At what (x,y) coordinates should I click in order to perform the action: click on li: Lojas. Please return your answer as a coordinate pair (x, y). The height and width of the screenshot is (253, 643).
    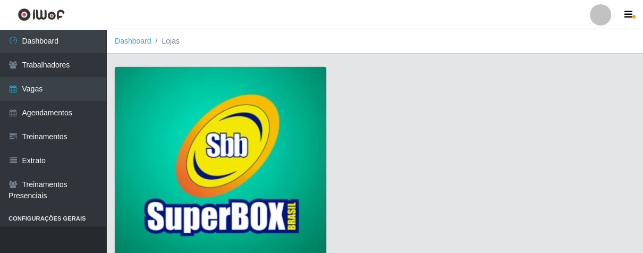
    Looking at the image, I should click on (165, 41).